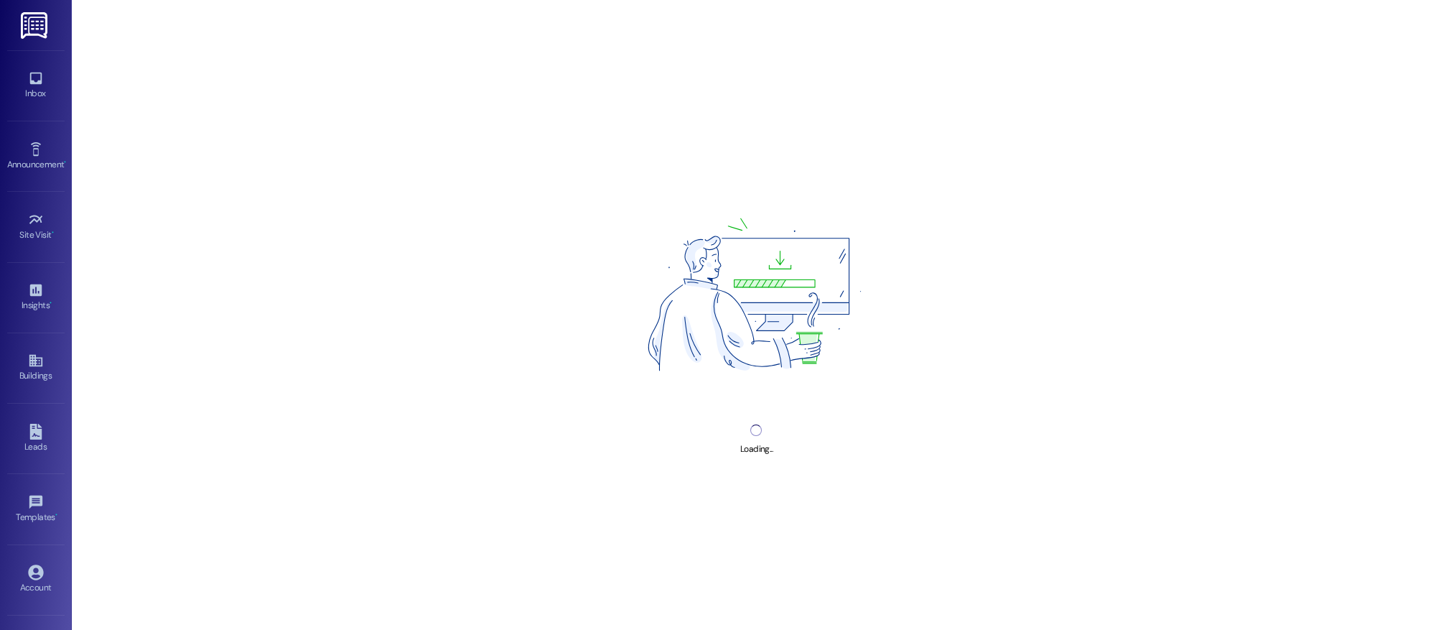 This screenshot has height=630, width=1441. Describe the element at coordinates (36, 439) in the screenshot. I see `a: Leads` at that location.